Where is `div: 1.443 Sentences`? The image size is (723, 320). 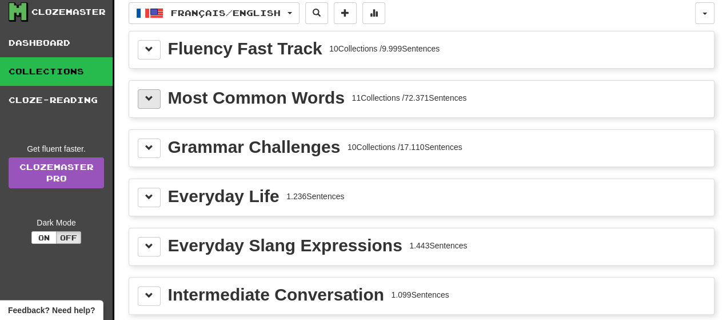 div: 1.443 Sentences is located at coordinates (438, 245).